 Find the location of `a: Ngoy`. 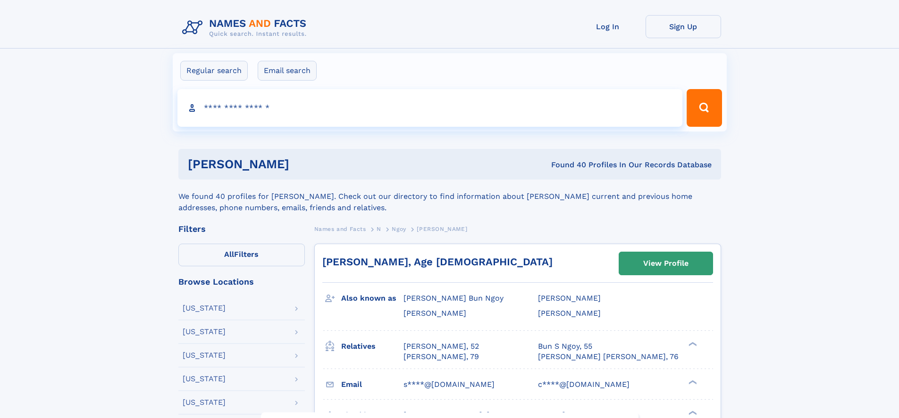

a: Ngoy is located at coordinates (399, 229).